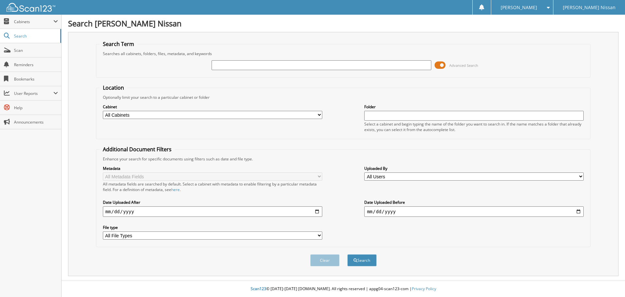  What do you see at coordinates (474, 168) in the screenshot?
I see `label: Uploaded By` at bounding box center [474, 168].